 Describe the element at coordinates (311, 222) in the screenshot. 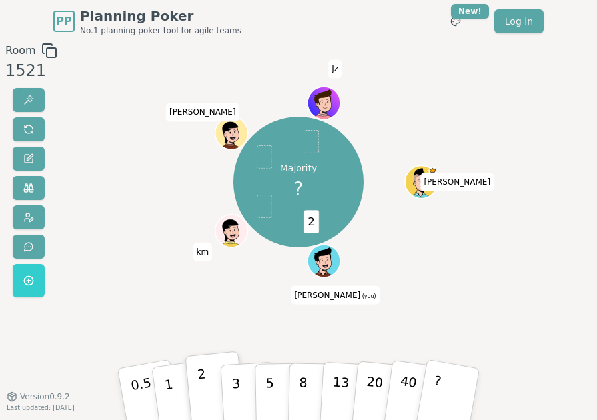

I see `span: 2` at that location.